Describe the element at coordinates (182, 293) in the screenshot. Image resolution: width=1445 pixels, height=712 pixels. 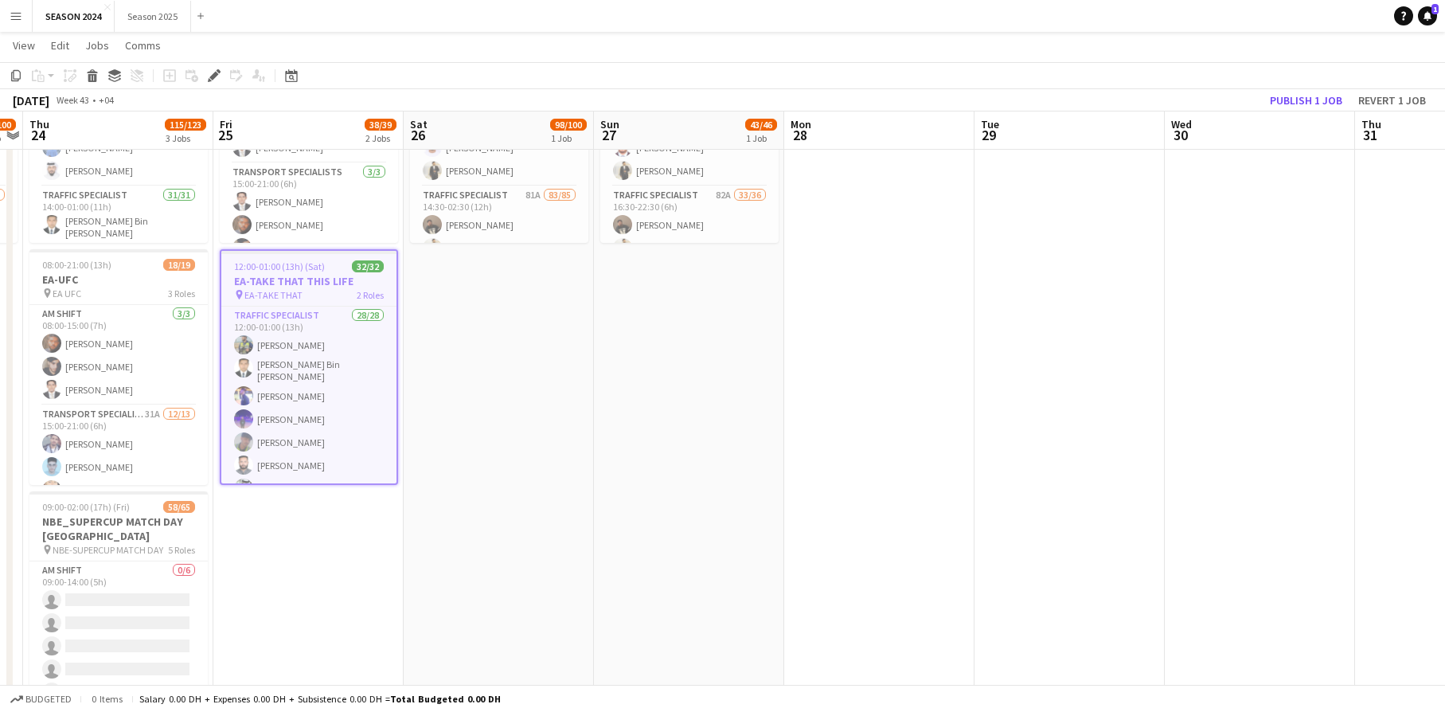
I see `span: 3 Roles` at that location.